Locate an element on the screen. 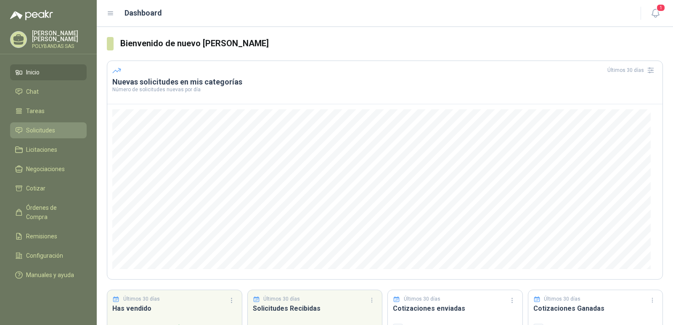 The height and width of the screenshot is (325, 673). h3: Nuevas solicitudes en mis categorías is located at coordinates (385, 82).